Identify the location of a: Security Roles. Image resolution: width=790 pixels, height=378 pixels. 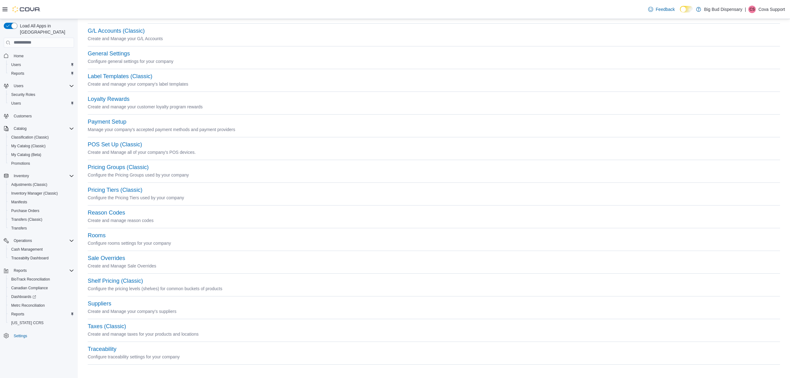
(23, 95).